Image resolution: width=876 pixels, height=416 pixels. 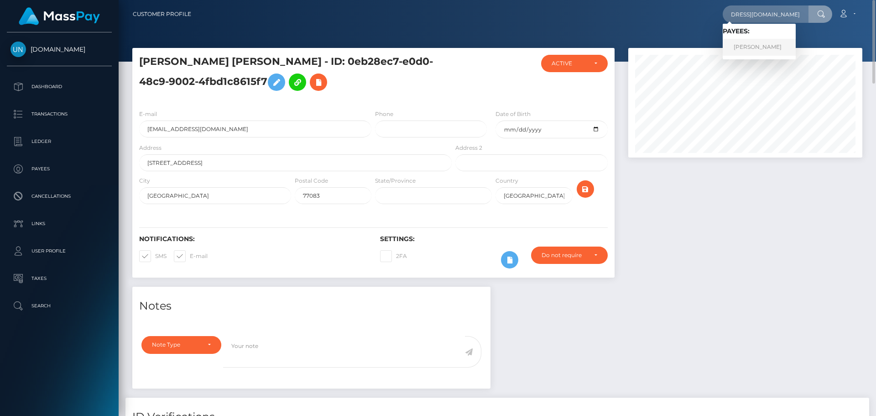 What do you see at coordinates (311, 306) in the screenshot?
I see `h4: Notes` at bounding box center [311, 306].